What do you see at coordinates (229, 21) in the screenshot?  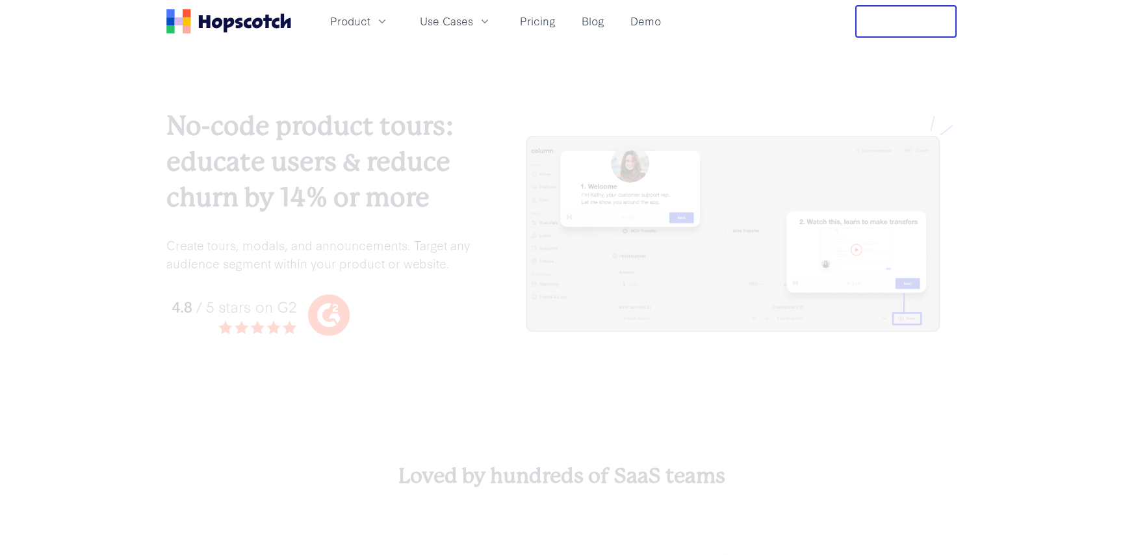 I see `a: Home` at bounding box center [229, 21].